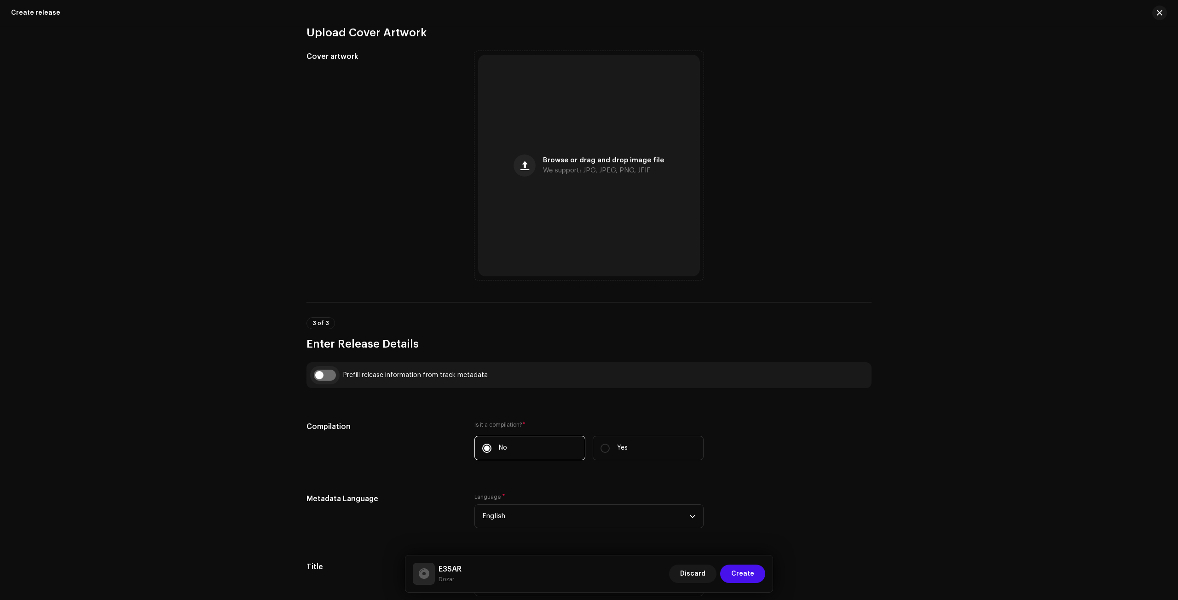 This screenshot has width=1178, height=600. What do you see at coordinates (383, 57) in the screenshot?
I see `h5: Cover artwork` at bounding box center [383, 57].